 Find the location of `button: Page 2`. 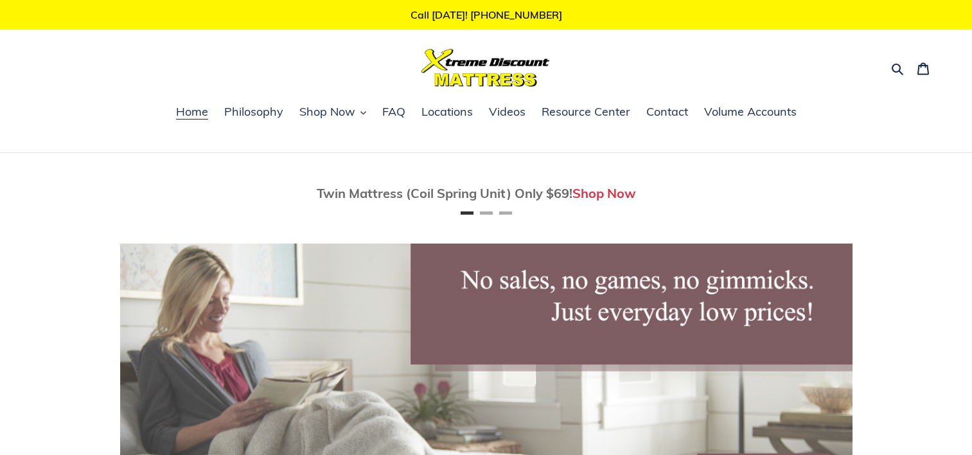

button: Page 2 is located at coordinates (486, 213).